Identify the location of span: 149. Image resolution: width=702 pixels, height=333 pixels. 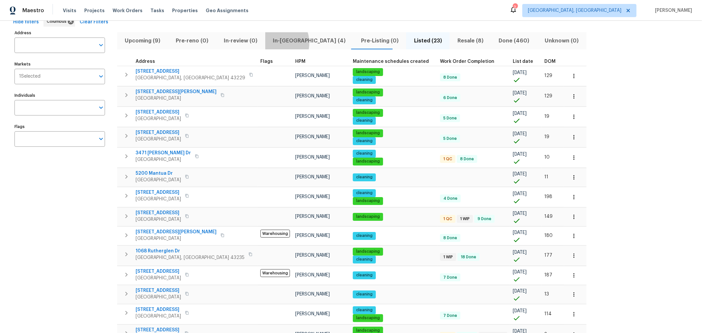
(548, 217).